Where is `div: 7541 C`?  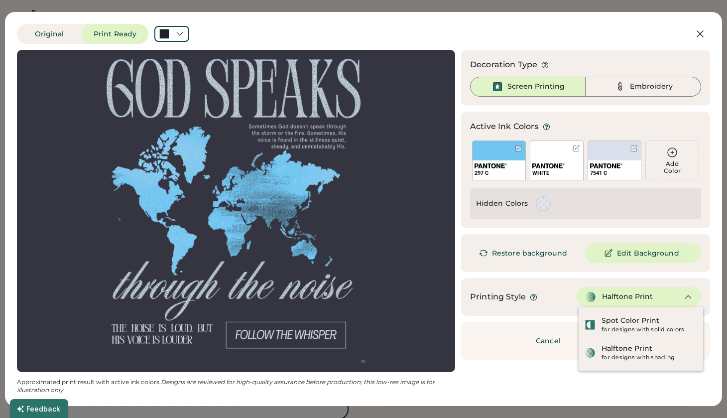
div: 7541 C is located at coordinates (614, 173).